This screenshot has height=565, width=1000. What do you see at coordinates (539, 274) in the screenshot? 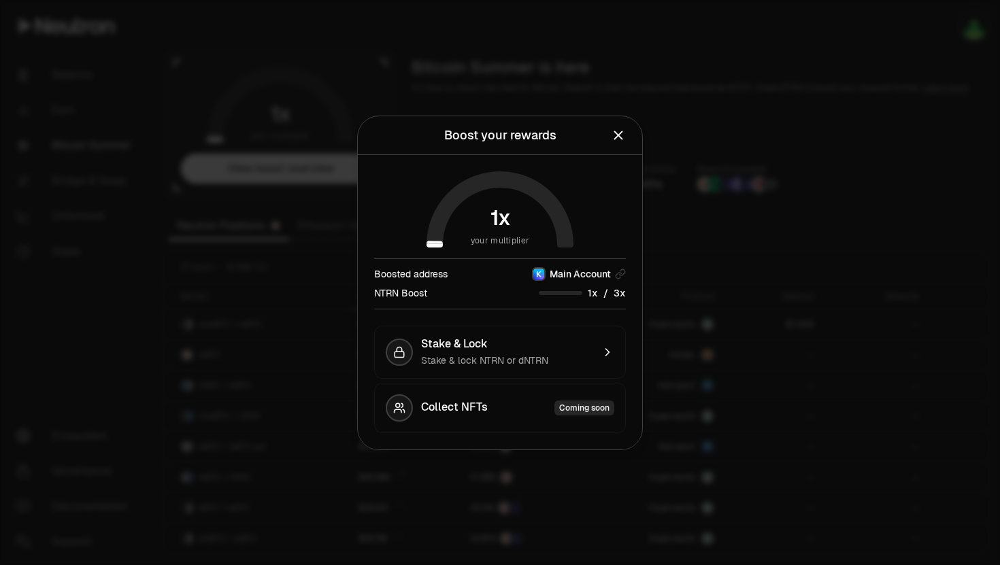
I see `img: Keplr` at bounding box center [539, 274].